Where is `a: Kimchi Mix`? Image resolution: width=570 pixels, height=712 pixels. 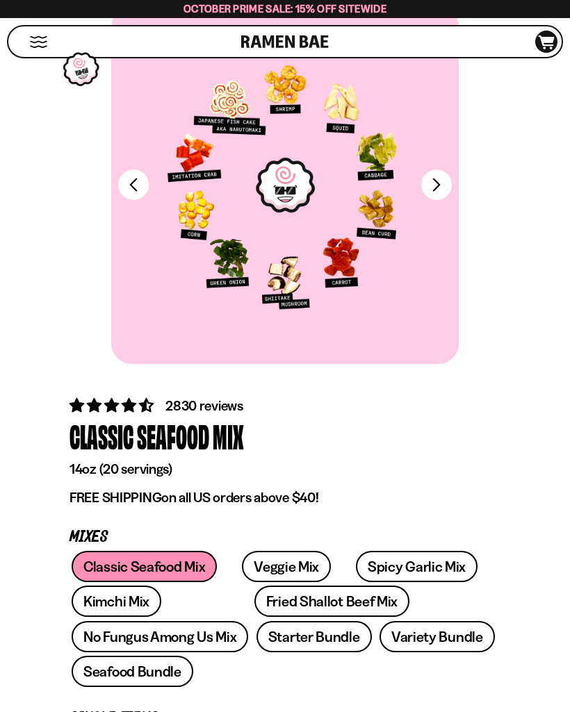
a: Kimchi Mix is located at coordinates (116, 601).